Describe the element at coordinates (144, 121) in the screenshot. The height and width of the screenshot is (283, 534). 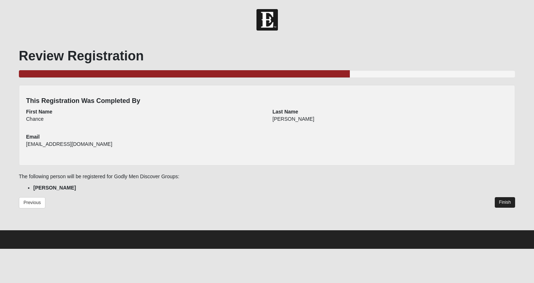
I see `div: Chance` at that location.